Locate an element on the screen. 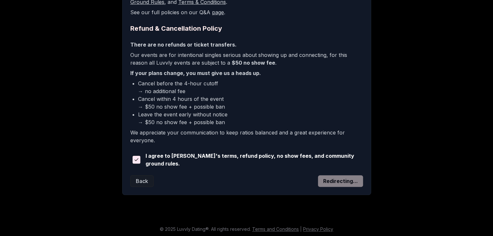 The width and height of the screenshot is (493, 236). button: Back is located at coordinates (142, 181).